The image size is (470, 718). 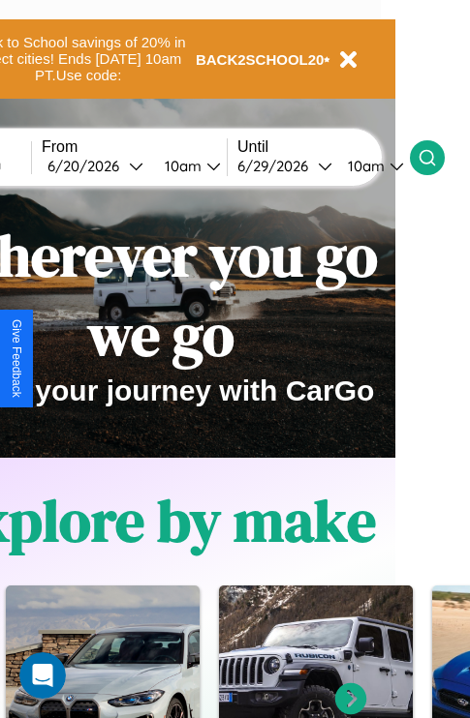 What do you see at coordinates (323, 147) in the screenshot?
I see `label: Until` at bounding box center [323, 147].